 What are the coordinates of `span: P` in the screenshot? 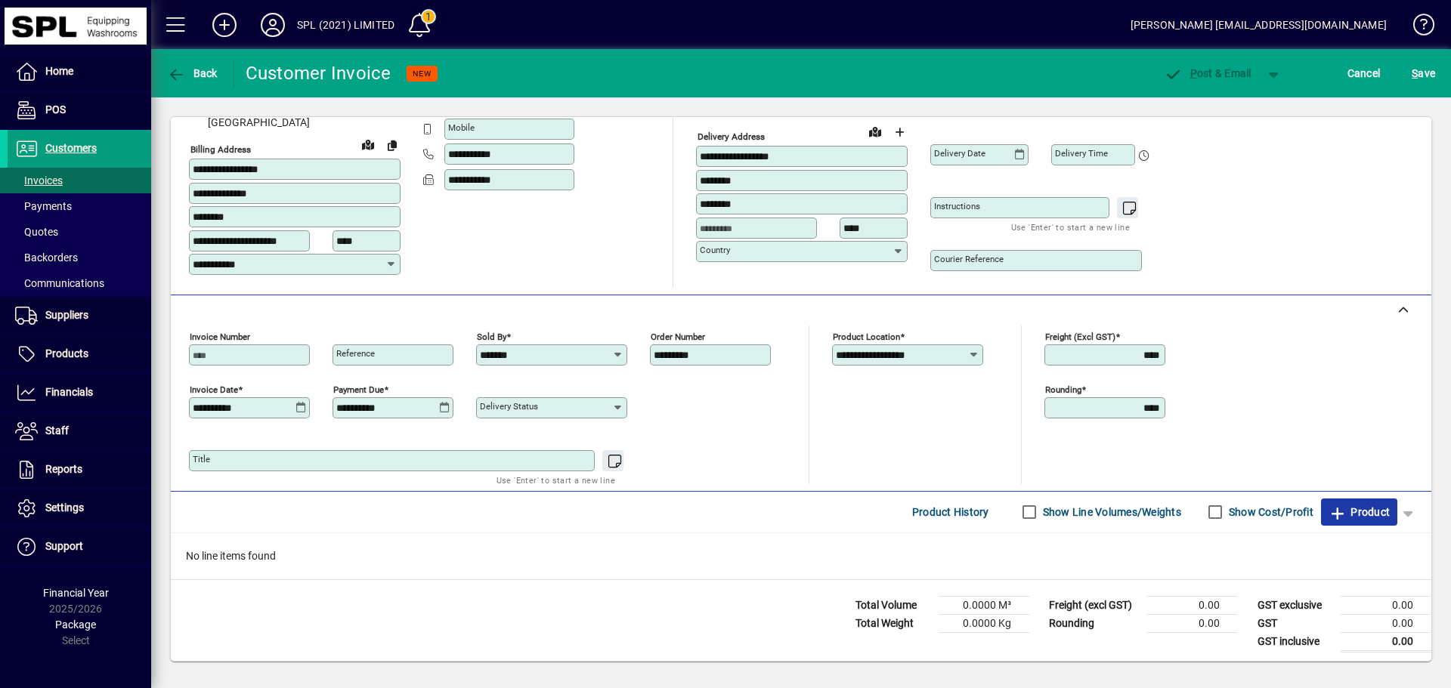 It's located at (1193, 73).